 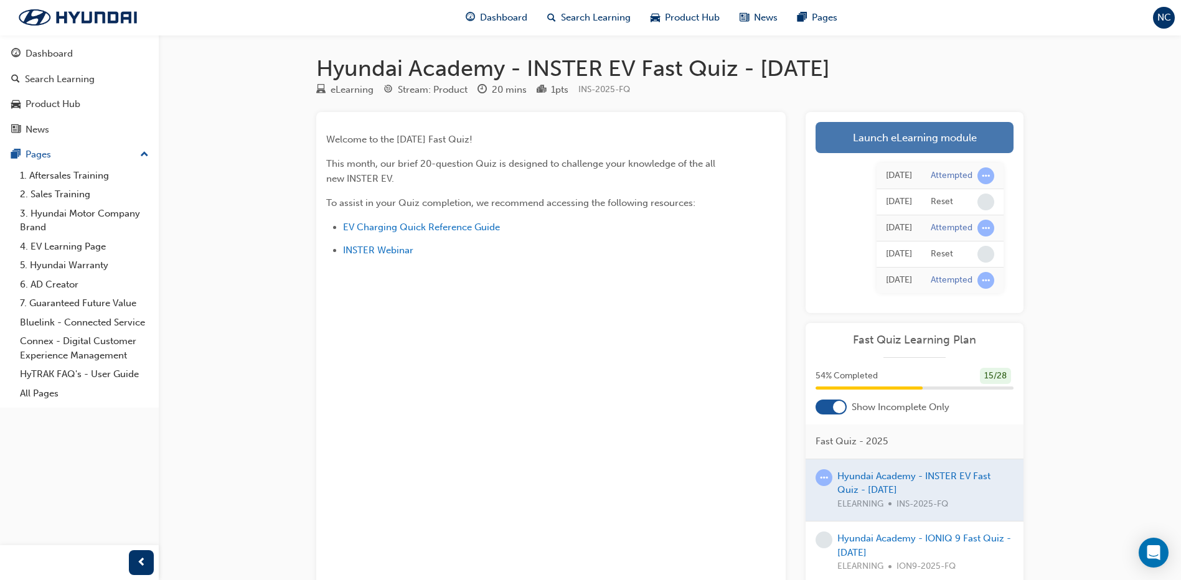 What do you see at coordinates (84, 194) in the screenshot?
I see `a: 2. Sales Training` at bounding box center [84, 194].